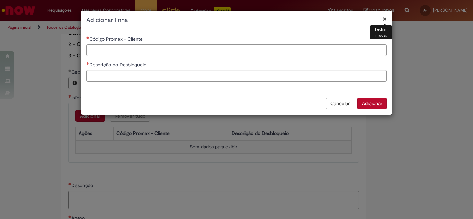  Describe the element at coordinates (236, 50) in the screenshot. I see `input: Código Promax - Cliente` at that location.